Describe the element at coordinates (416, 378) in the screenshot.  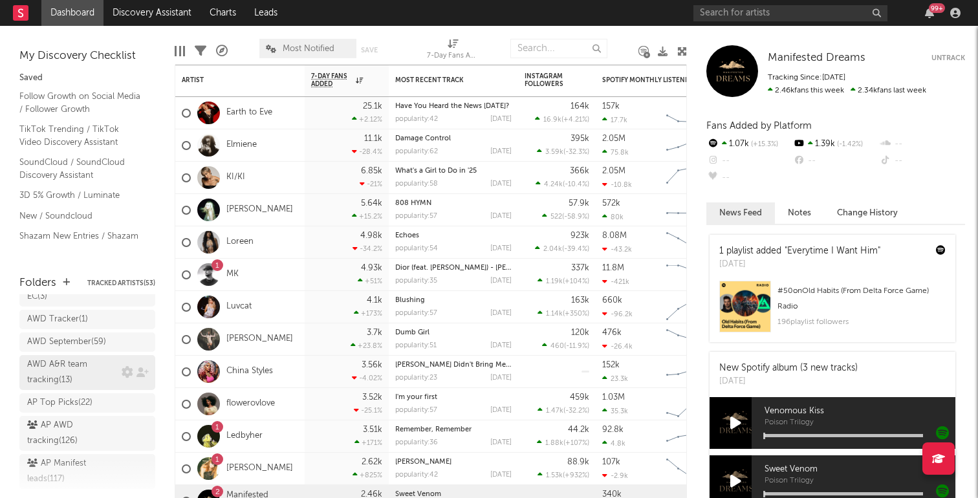
I see `div: popularity: 23` at that location.